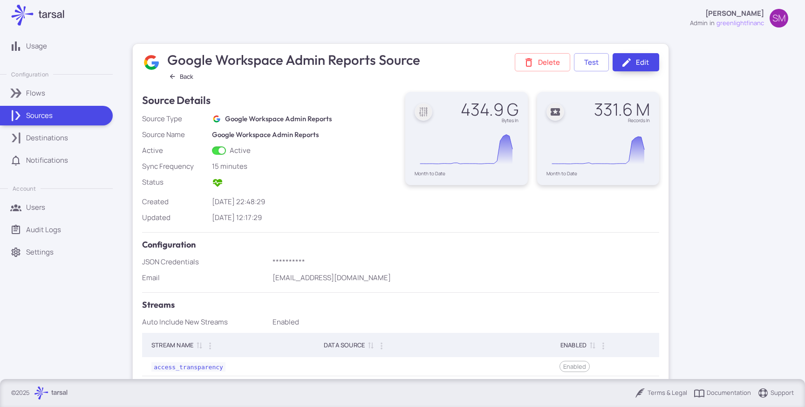  I want to click on a: Support, so click(776, 393).